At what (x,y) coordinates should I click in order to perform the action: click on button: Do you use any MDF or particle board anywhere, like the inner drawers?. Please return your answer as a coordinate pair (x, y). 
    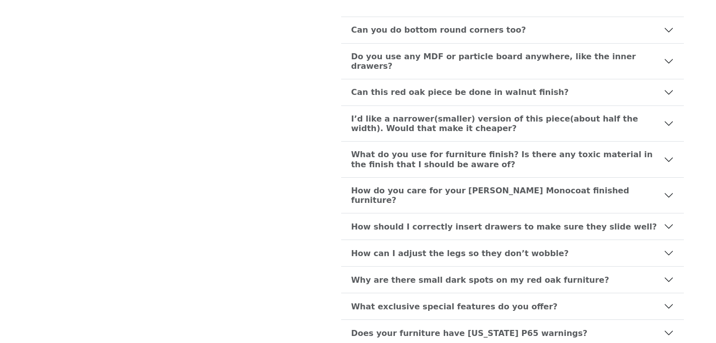
    Looking at the image, I should click on (513, 61).